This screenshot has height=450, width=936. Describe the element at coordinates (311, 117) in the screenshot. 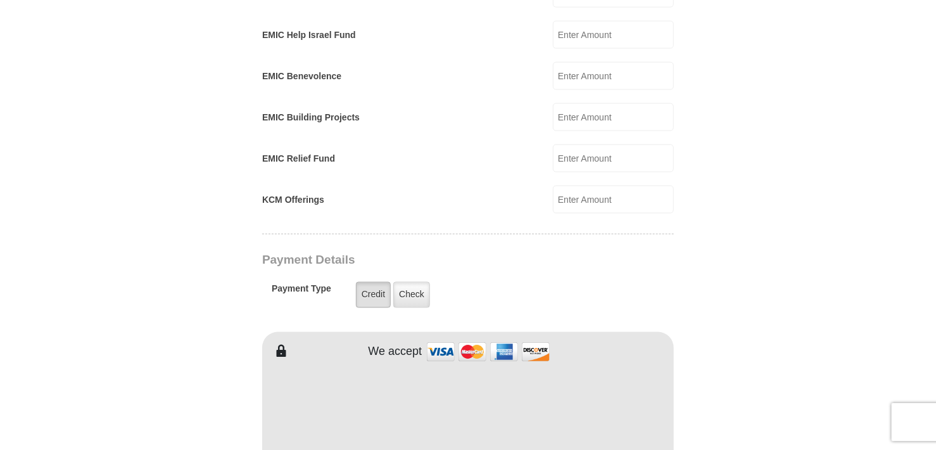

I see `label: EMIC Building Projects` at that location.